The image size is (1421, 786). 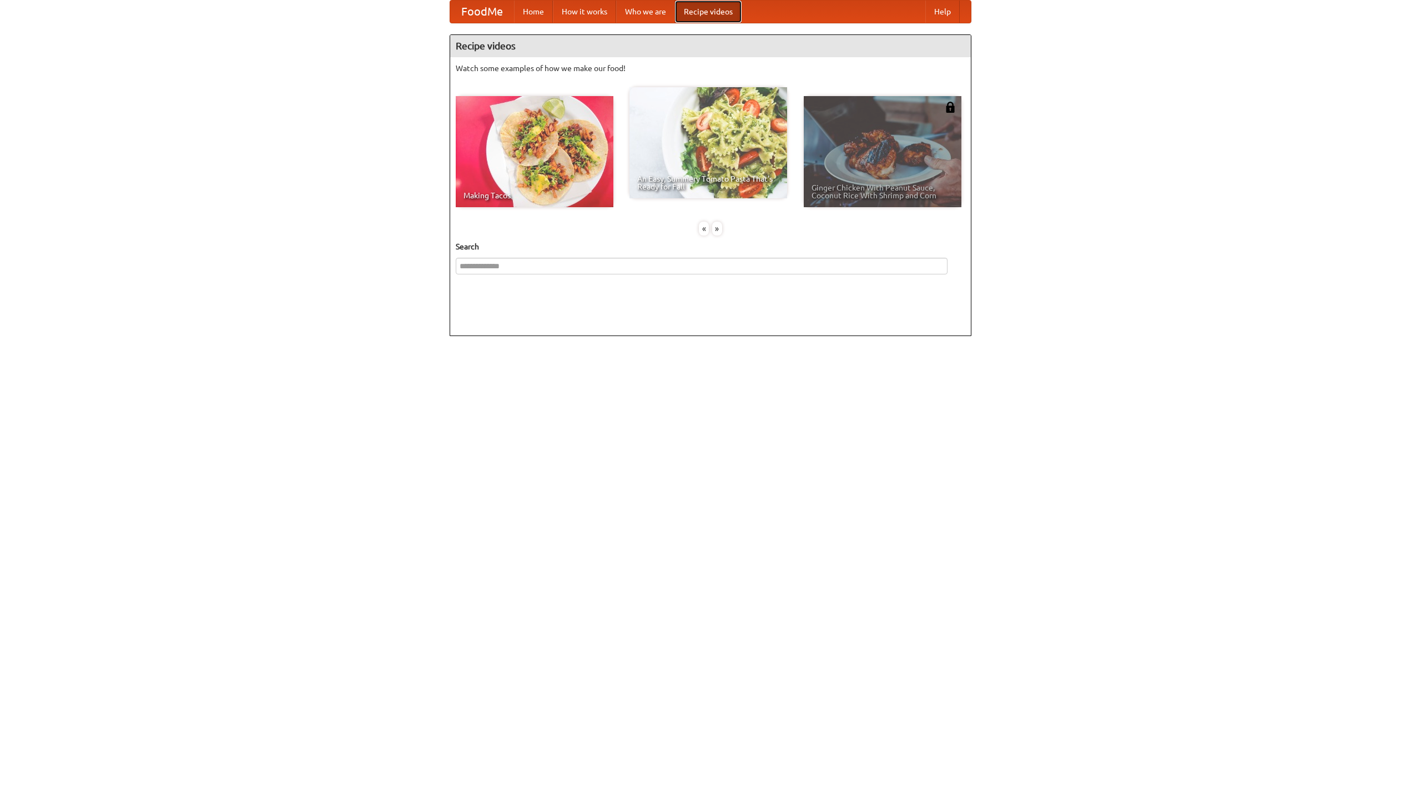 What do you see at coordinates (535, 195) in the screenshot?
I see `span: Making Tacos` at bounding box center [535, 195].